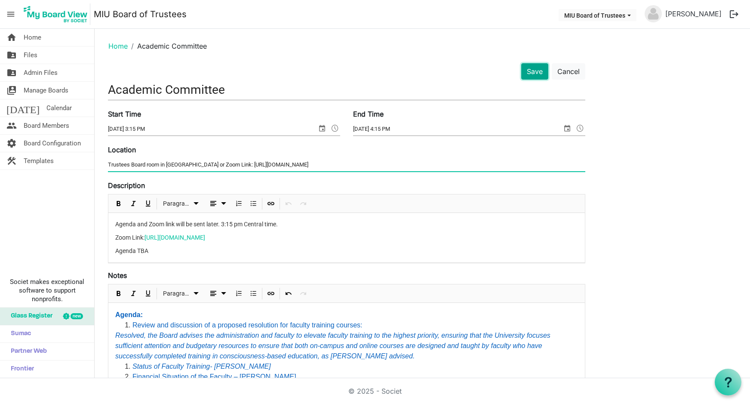 Image resolution: width=750 pixels, height=404 pixels. What do you see at coordinates (347, 224) in the screenshot?
I see `p: Agenda and Zoom link will be sent later. 3:15 pm Central time.` at bounding box center [347, 224].